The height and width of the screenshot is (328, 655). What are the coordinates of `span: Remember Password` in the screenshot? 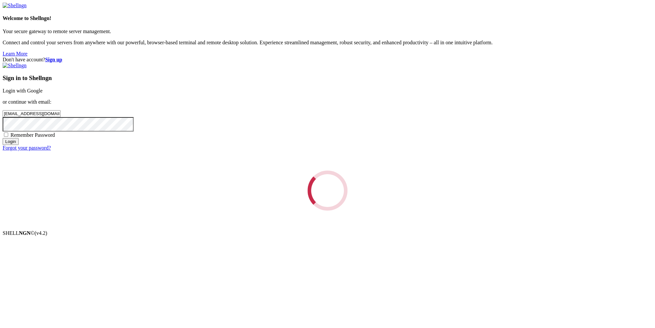 It's located at (33, 135).